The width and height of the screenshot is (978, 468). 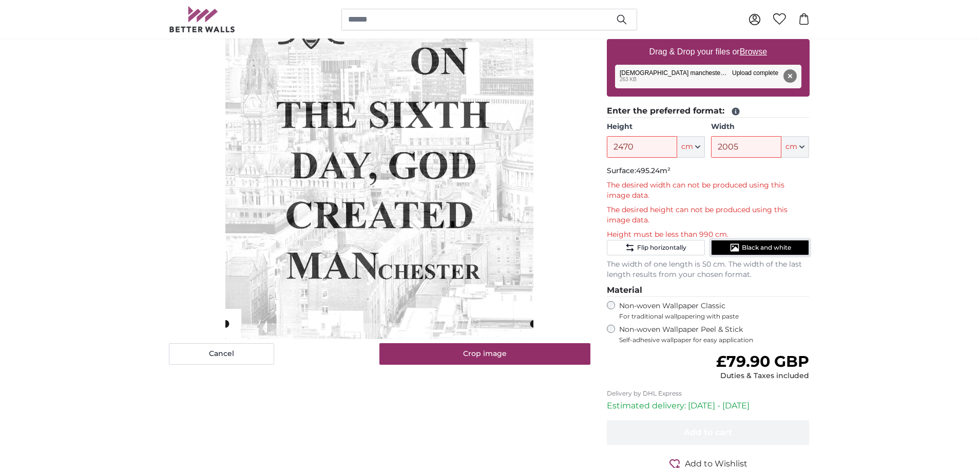 I want to click on button: Cancel, so click(x=221, y=354).